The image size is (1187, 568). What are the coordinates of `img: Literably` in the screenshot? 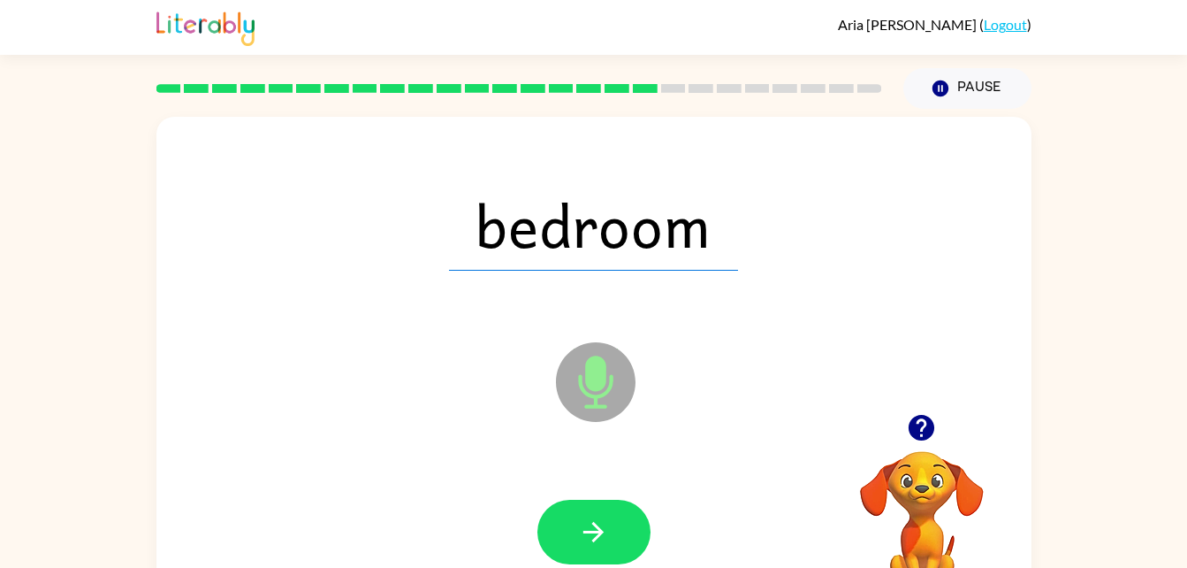 It's located at (205, 27).